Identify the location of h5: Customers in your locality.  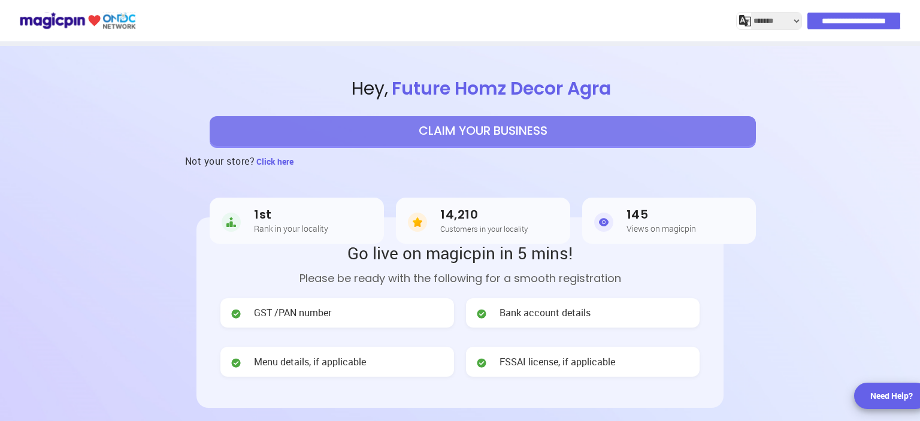
(484, 229).